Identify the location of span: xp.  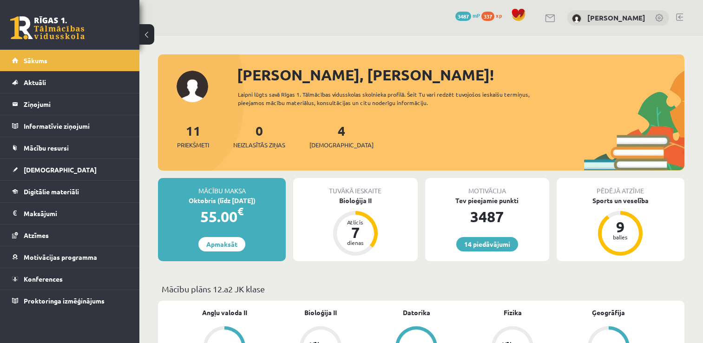
(498, 15).